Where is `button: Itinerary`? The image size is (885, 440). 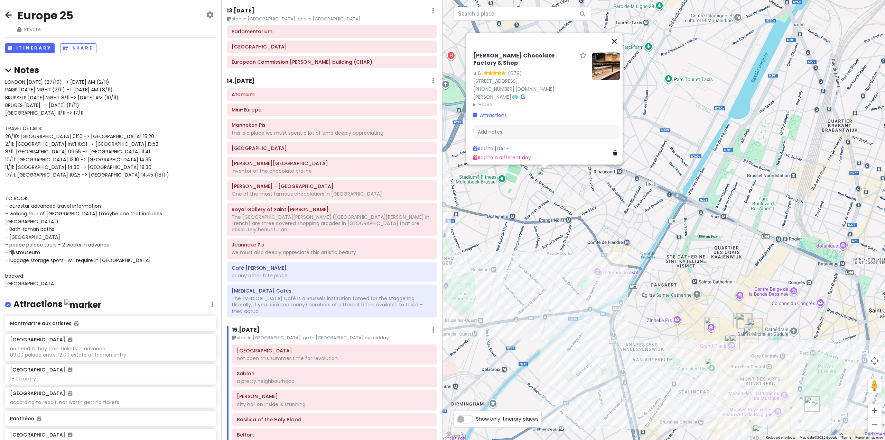
button: Itinerary is located at coordinates (30, 48).